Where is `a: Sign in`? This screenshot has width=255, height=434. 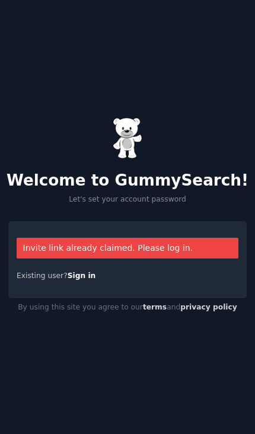 a: Sign in is located at coordinates (82, 275).